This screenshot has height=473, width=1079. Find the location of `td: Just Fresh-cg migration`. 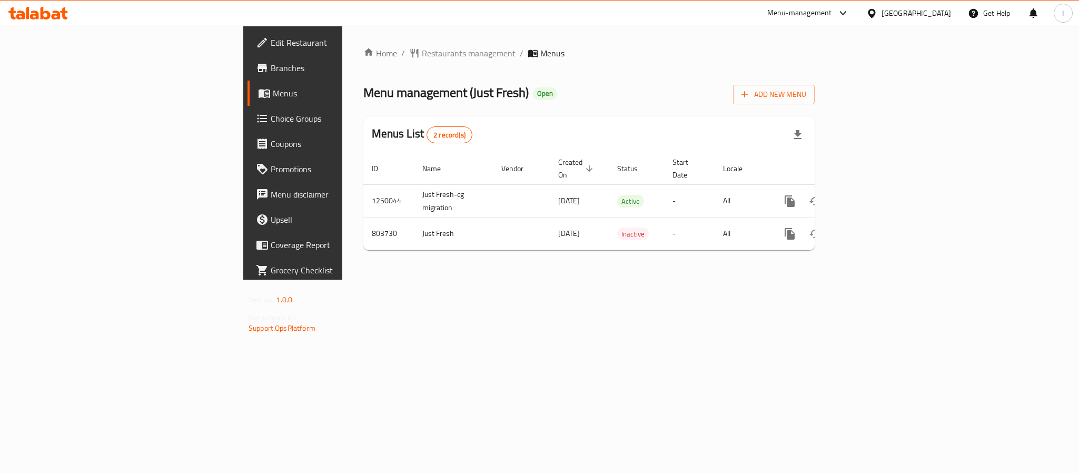

td: Just Fresh-cg migration is located at coordinates (453, 201).